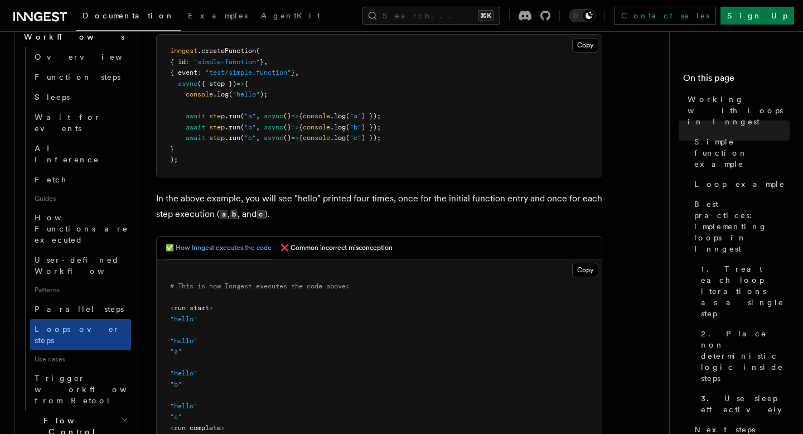 The width and height of the screenshot is (803, 434). I want to click on span: "test/simple.function", so click(248, 72).